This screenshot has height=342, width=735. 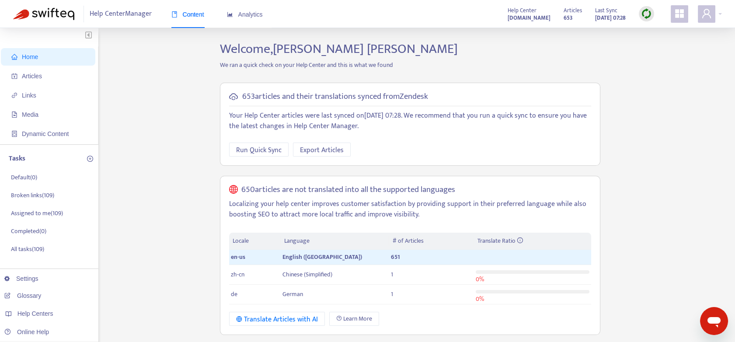 What do you see at coordinates (307, 274) in the screenshot?
I see `span: Chinese (Simplified)` at bounding box center [307, 274].